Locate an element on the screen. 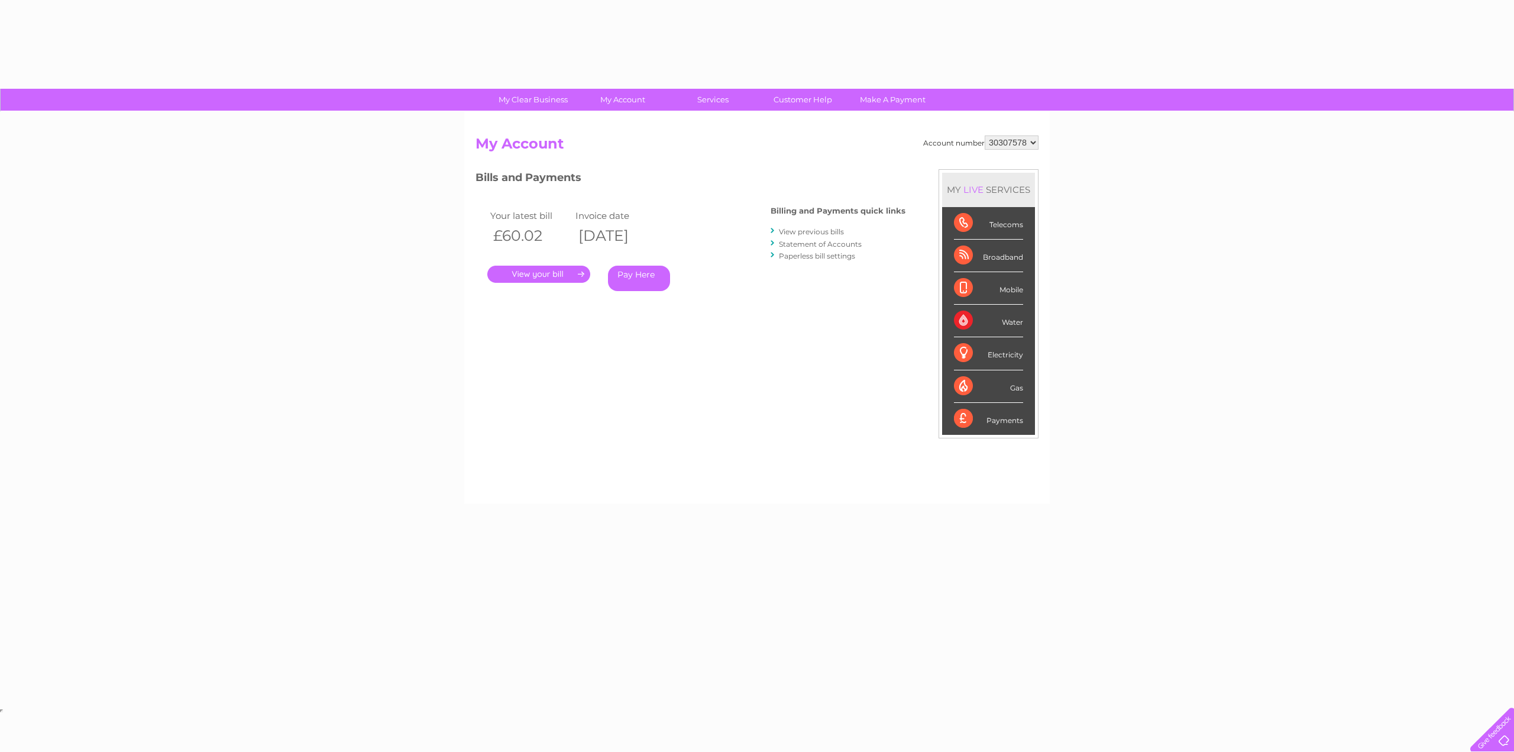  div: LIVE is located at coordinates (973, 189).